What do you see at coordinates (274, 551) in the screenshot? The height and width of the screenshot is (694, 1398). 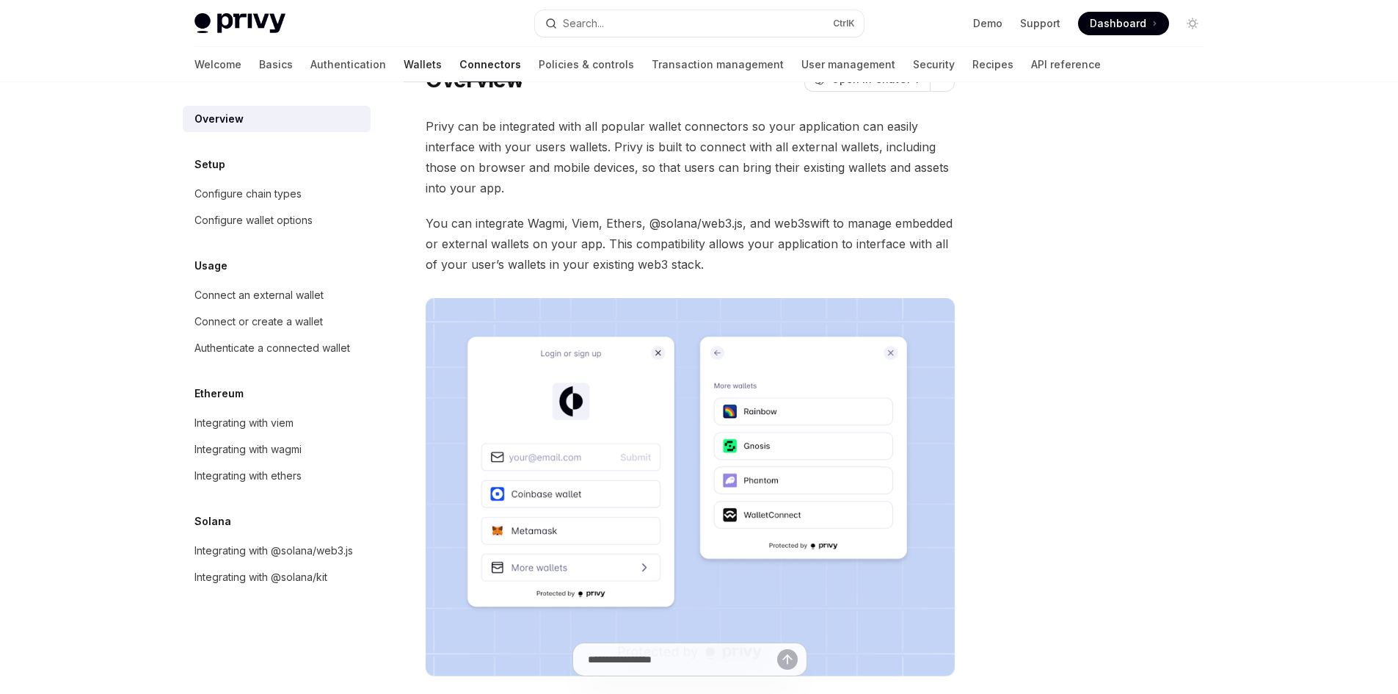 I see `div: Integrating with @solana/web3.js` at bounding box center [274, 551].